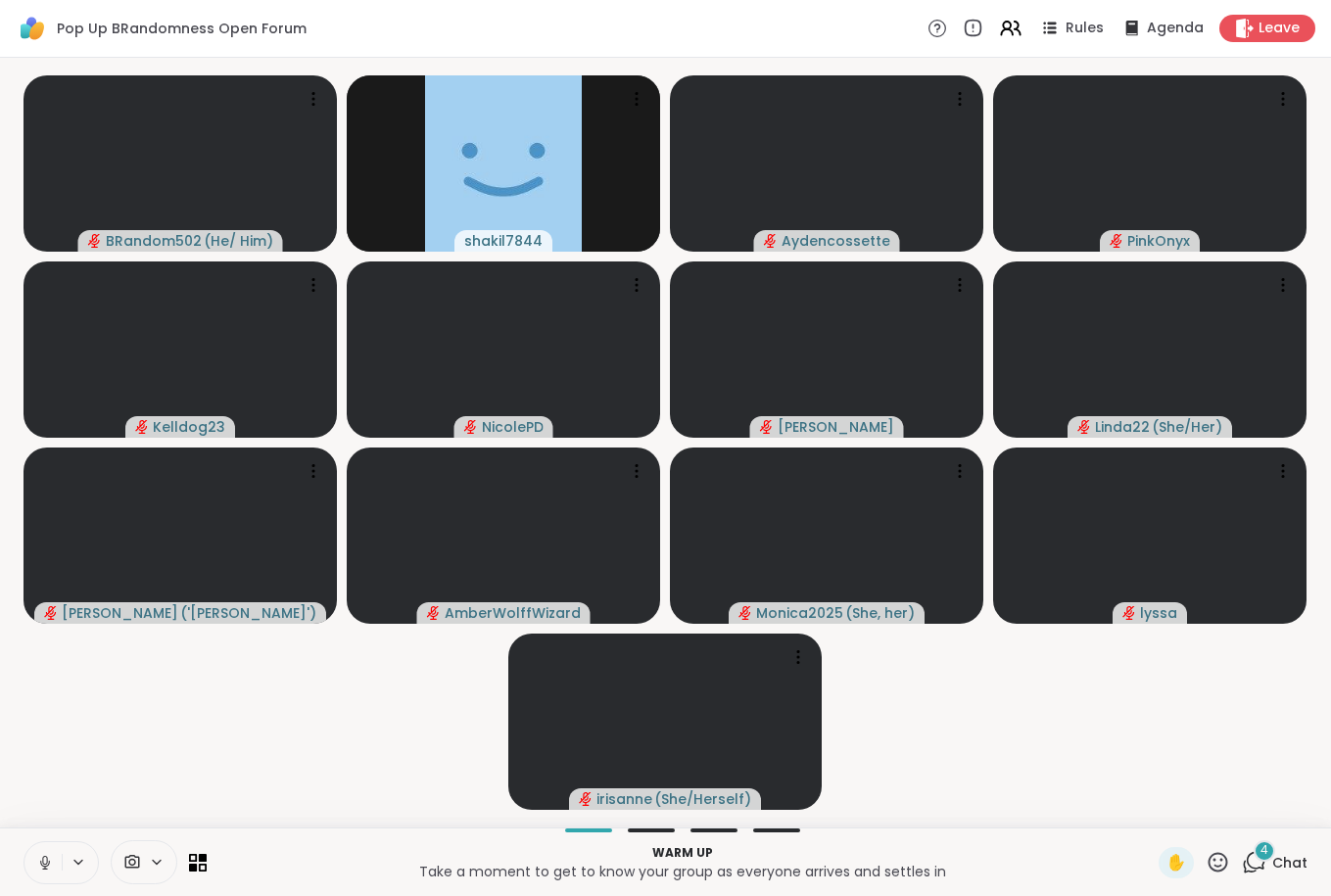 Image resolution: width=1331 pixels, height=896 pixels. Describe the element at coordinates (624, 799) in the screenshot. I see `span: irisanne` at that location.